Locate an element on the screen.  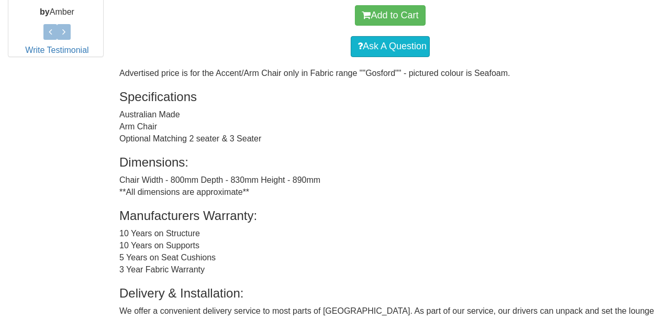
h3: Manufacturers Warranty: is located at coordinates (390, 216).